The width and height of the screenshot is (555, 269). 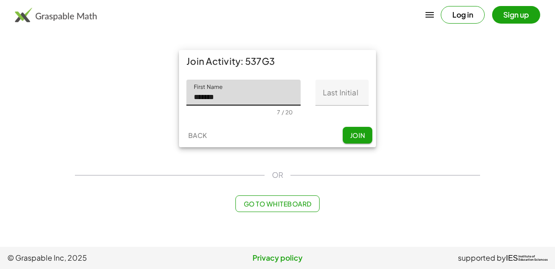 What do you see at coordinates (512, 257) in the screenshot?
I see `span: IES` at bounding box center [512, 257].